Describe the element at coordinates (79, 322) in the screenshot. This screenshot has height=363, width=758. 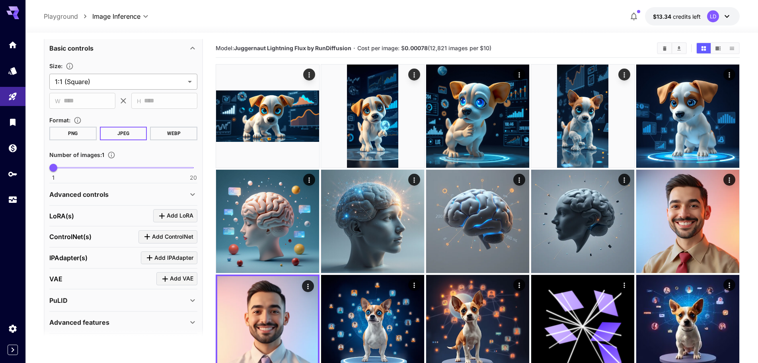
I see `p: Advanced features` at that location.